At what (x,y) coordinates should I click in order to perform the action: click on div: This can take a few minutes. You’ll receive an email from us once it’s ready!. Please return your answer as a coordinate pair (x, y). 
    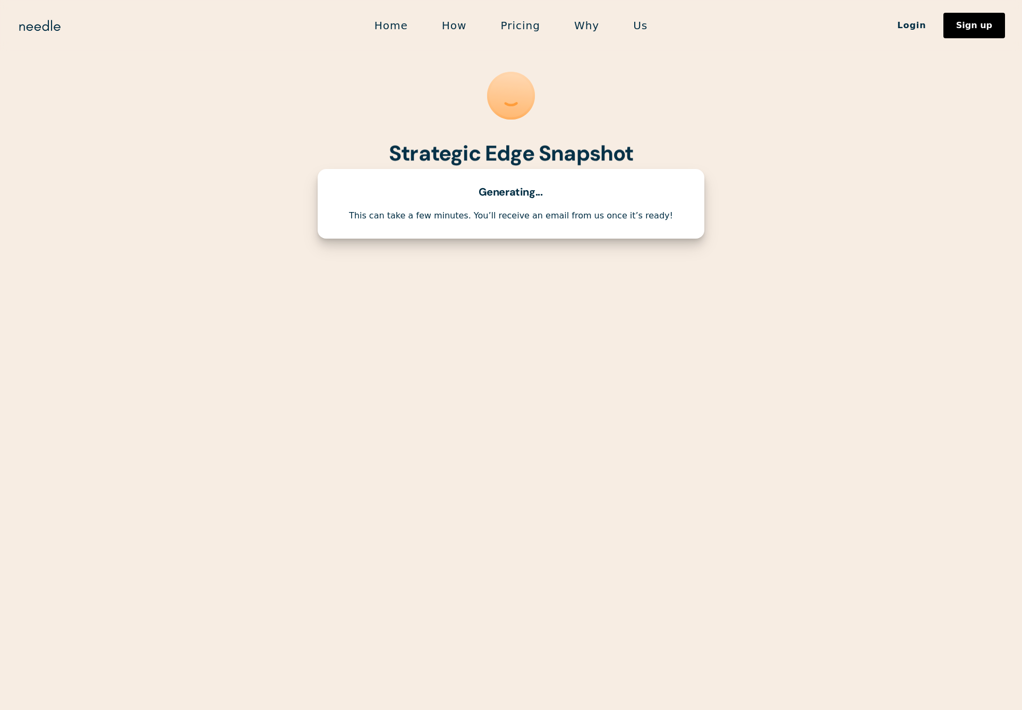
    Looking at the image, I should click on (511, 216).